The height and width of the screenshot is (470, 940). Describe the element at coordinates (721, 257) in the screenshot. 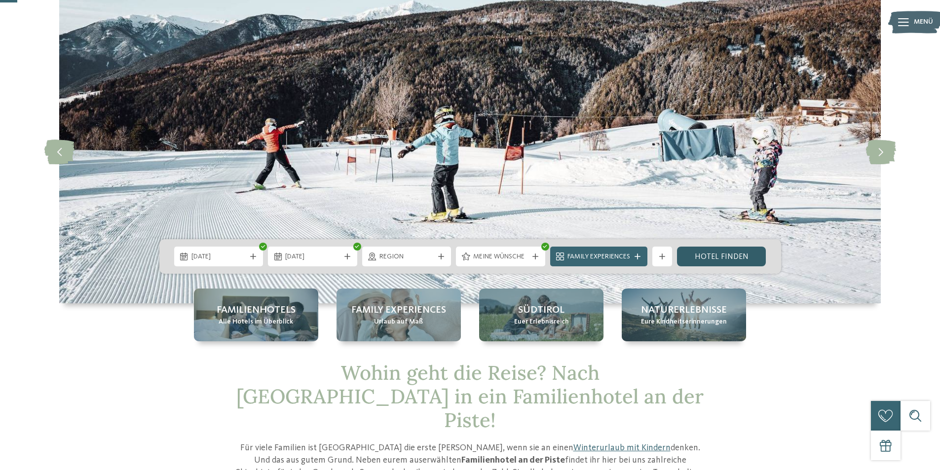

I see `a: Hotel finden` at that location.